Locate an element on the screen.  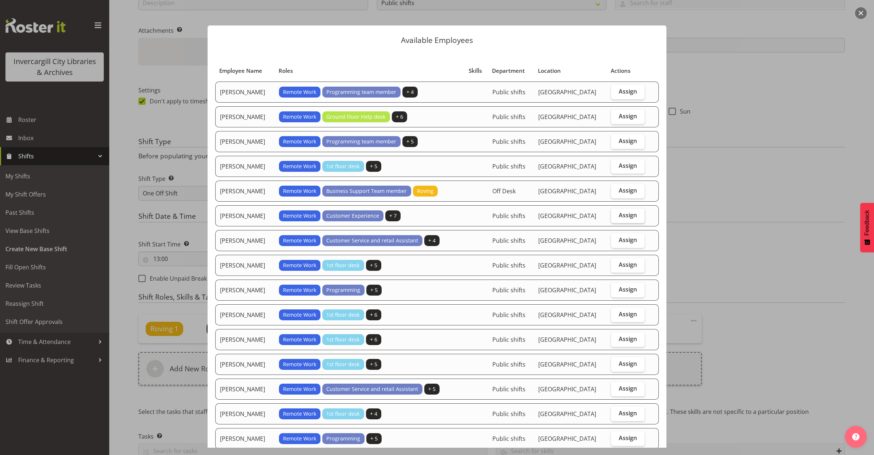
span: Programming is located at coordinates (343, 439).